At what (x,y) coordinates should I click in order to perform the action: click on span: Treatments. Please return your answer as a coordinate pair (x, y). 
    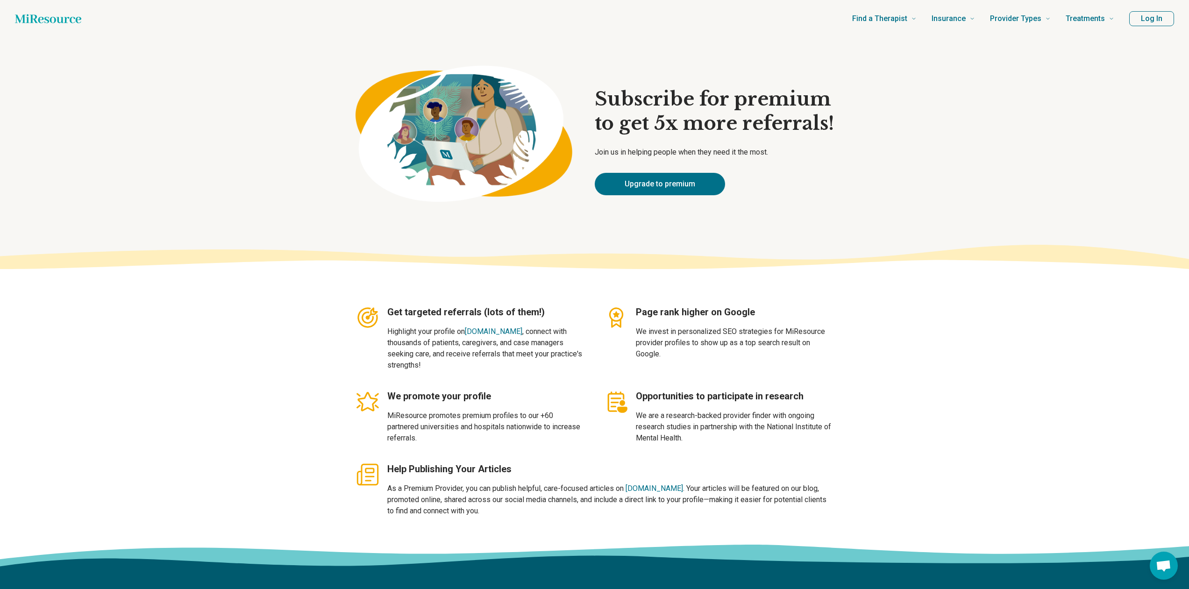
    Looking at the image, I should click on (1085, 19).